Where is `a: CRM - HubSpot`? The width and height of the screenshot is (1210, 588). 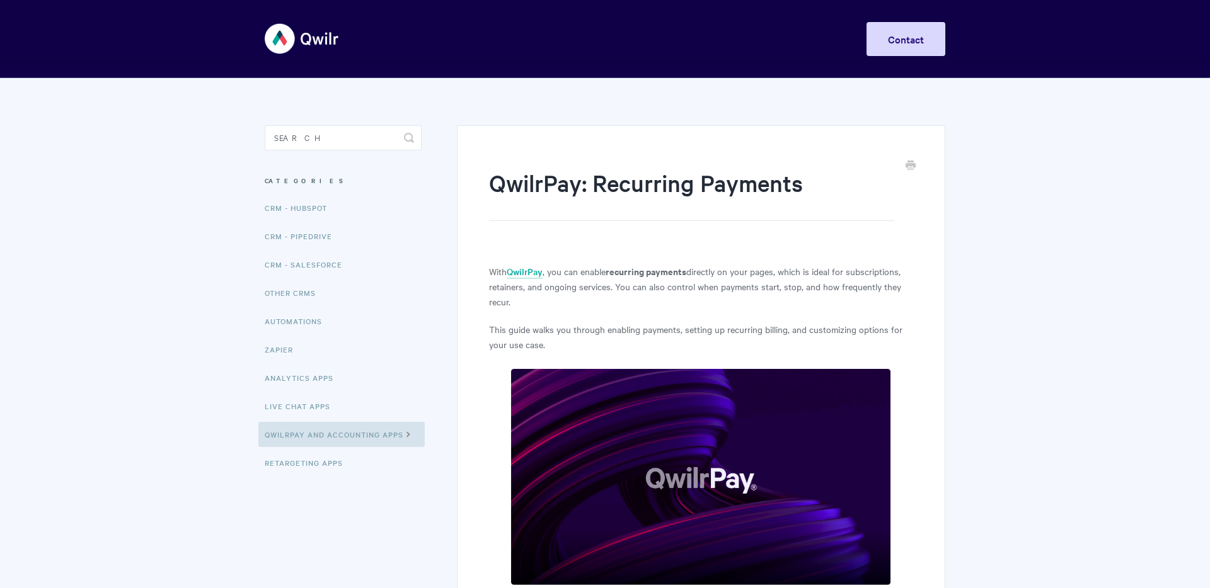
a: CRM - HubSpot is located at coordinates (301, 208).